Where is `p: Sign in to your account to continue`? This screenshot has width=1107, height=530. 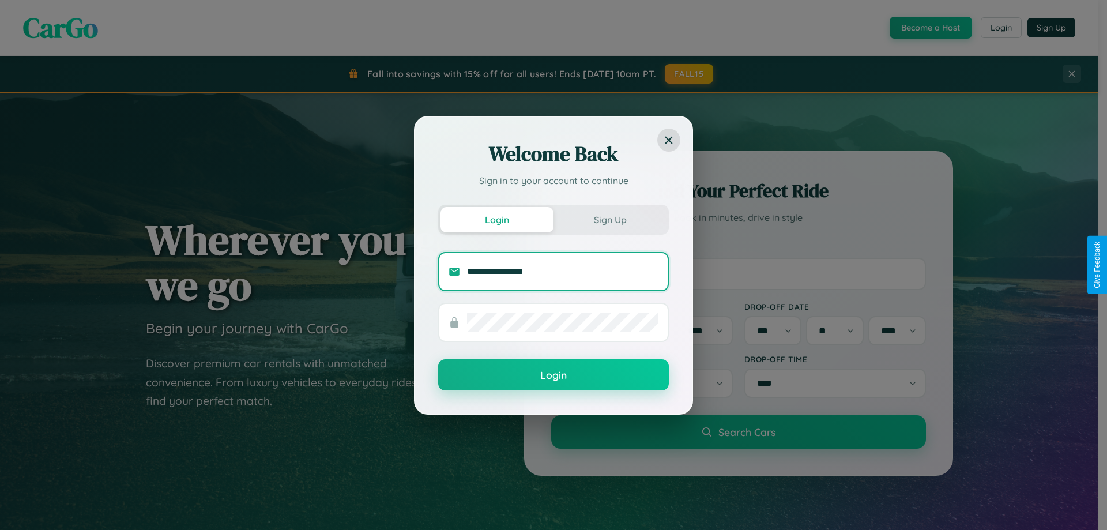
p: Sign in to your account to continue is located at coordinates (553, 180).